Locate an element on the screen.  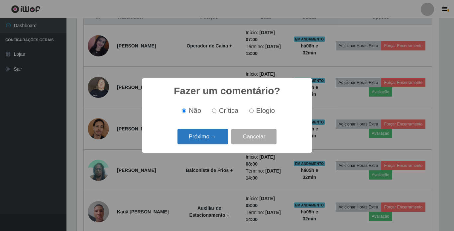
input: Crítica is located at coordinates (214, 111).